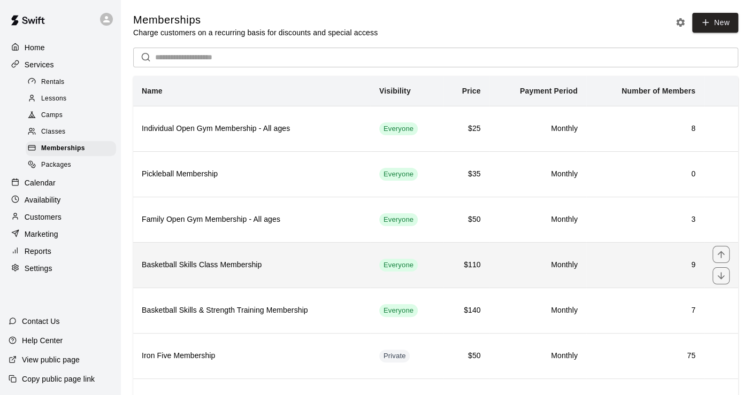 The image size is (751, 395). What do you see at coordinates (466, 265) in the screenshot?
I see `h6: $110` at bounding box center [466, 265].